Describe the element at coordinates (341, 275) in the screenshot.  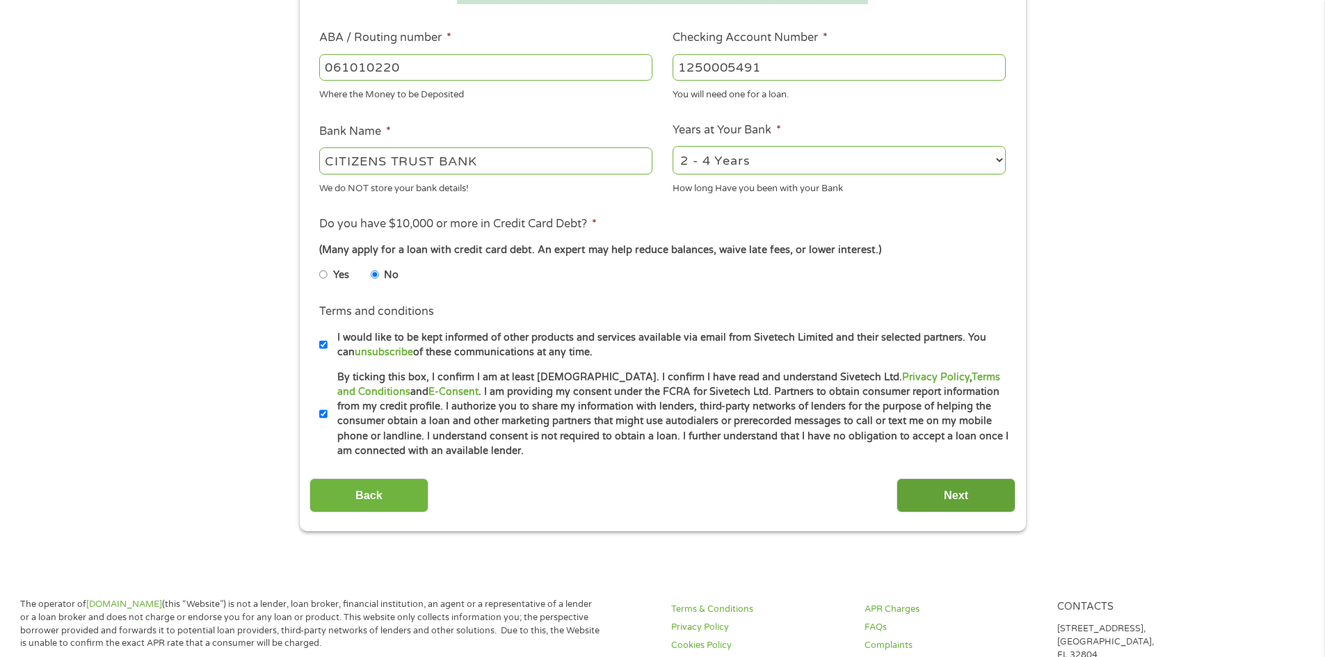
I see `label: Yes` at that location.